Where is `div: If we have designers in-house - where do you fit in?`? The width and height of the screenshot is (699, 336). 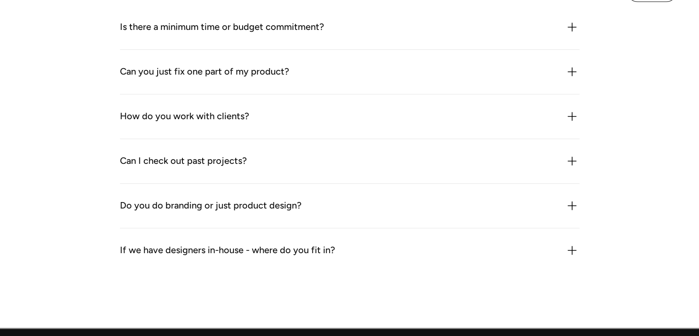
div: If we have designers in-house - where do you fit in? is located at coordinates (228, 250).